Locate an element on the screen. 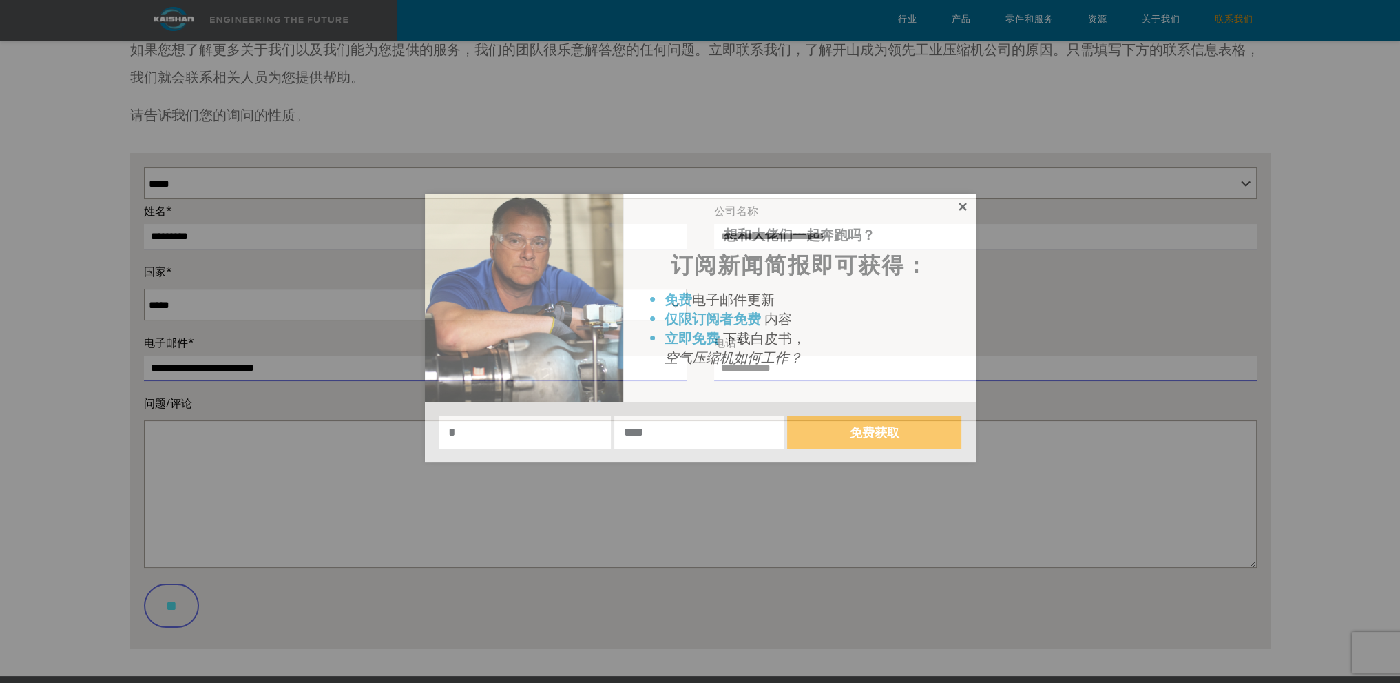  input: 姓名： is located at coordinates (525, 432).